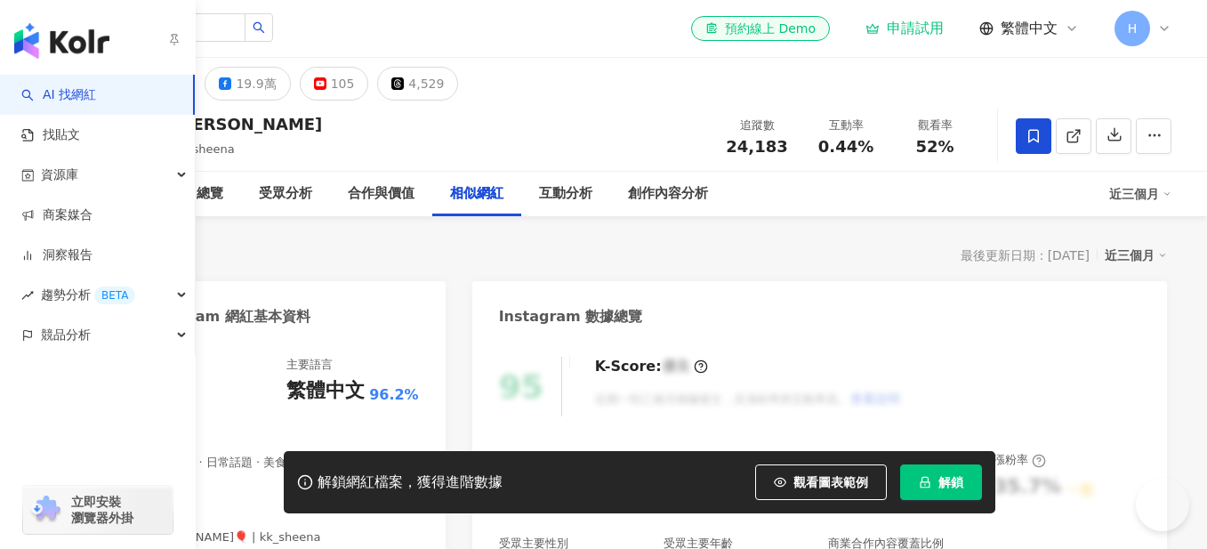 The image size is (1207, 549). I want to click on span: kk_sheena, so click(204, 149).